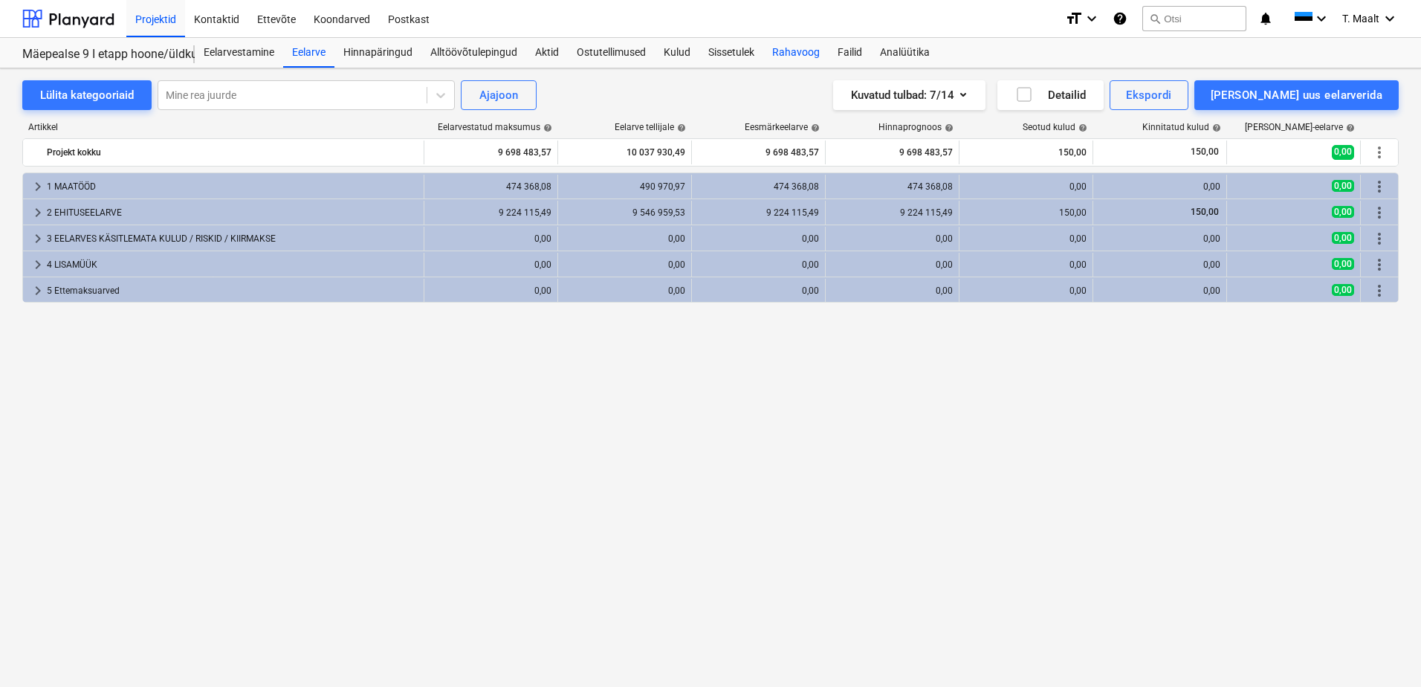 This screenshot has width=1421, height=687. Describe the element at coordinates (1155, 19) in the screenshot. I see `span: search` at that location.